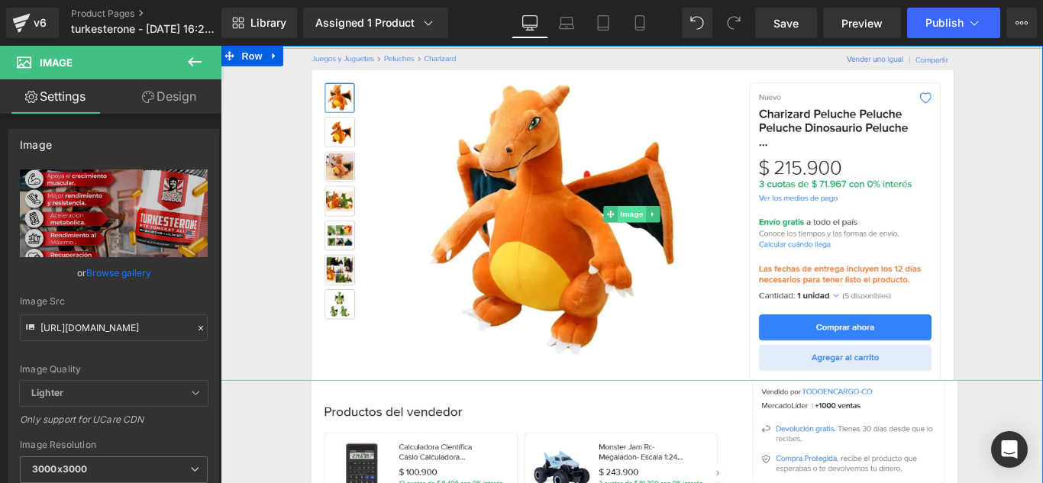 This screenshot has width=1043, height=483. What do you see at coordinates (376, 23) in the screenshot?
I see `div: Assigned 1 Product` at bounding box center [376, 23].